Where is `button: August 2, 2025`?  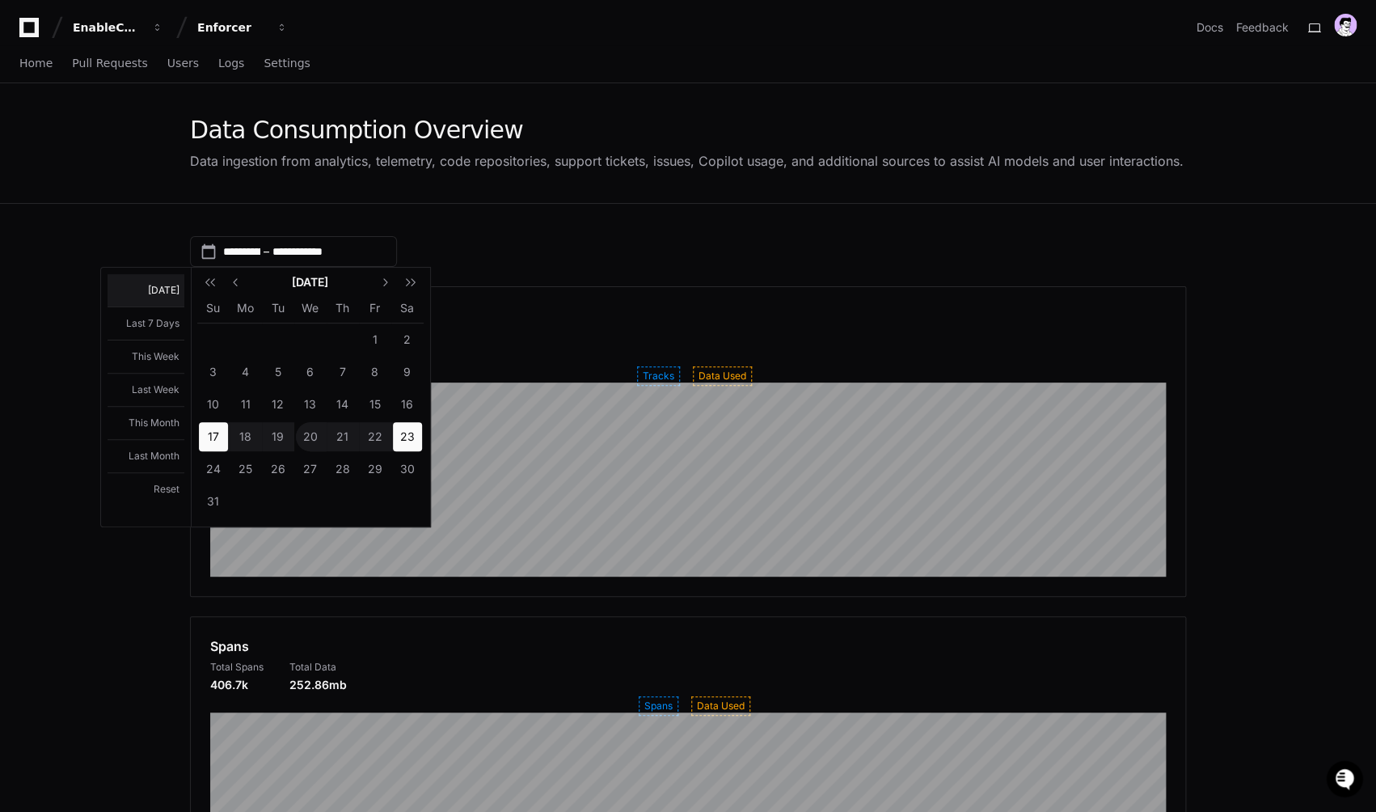
button: August 2, 2025 is located at coordinates (407, 340).